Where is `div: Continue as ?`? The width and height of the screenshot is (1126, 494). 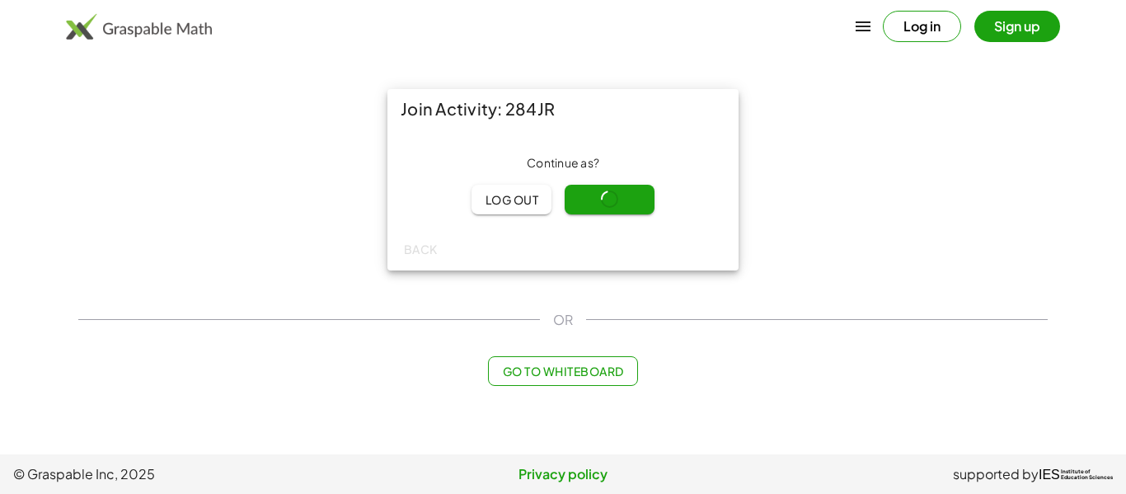
div: Continue as ? is located at coordinates (563, 163).